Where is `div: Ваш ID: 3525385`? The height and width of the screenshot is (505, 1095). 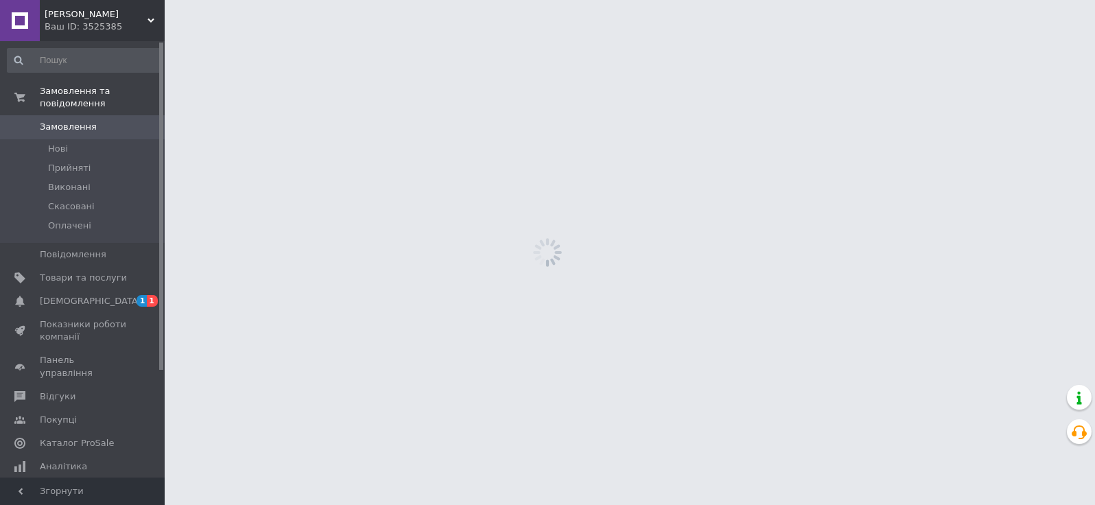 div: Ваш ID: 3525385 is located at coordinates (104, 27).